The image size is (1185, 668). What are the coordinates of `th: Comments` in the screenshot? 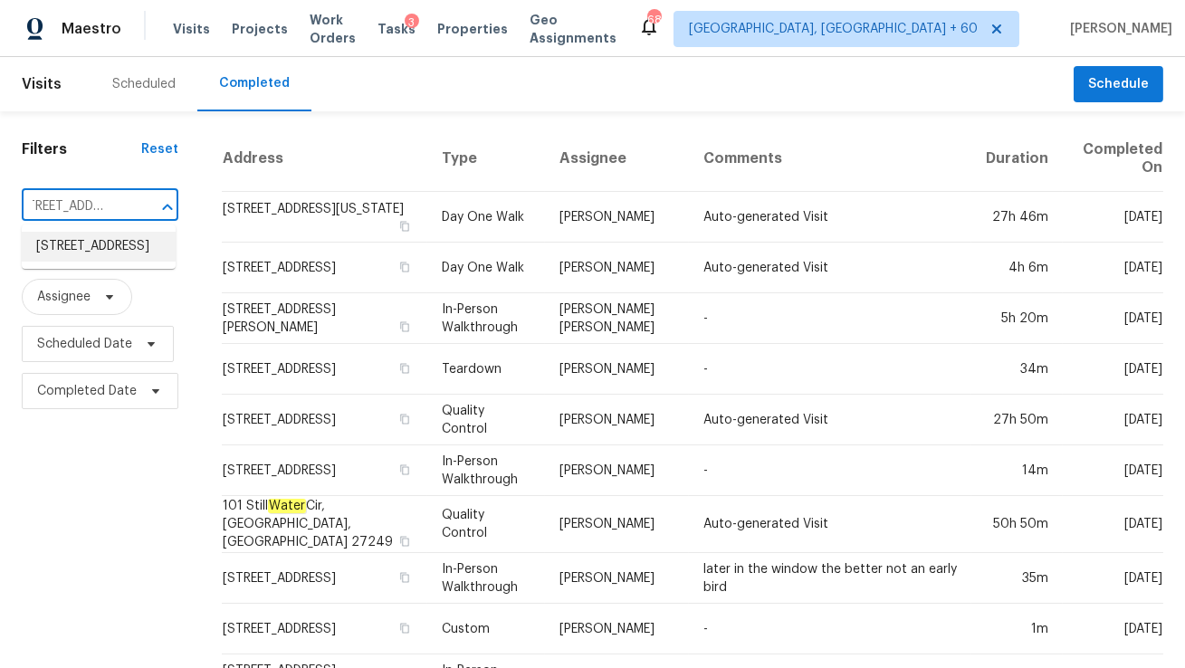 It's located at (830, 158).